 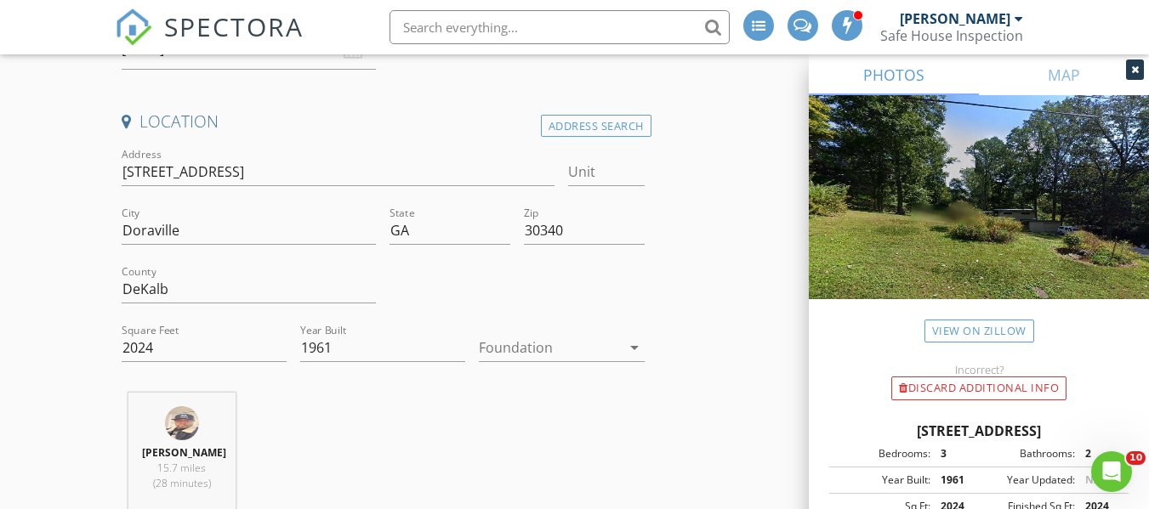 What do you see at coordinates (634, 348) in the screenshot?
I see `i: arrow_drop_down` at bounding box center [634, 348].